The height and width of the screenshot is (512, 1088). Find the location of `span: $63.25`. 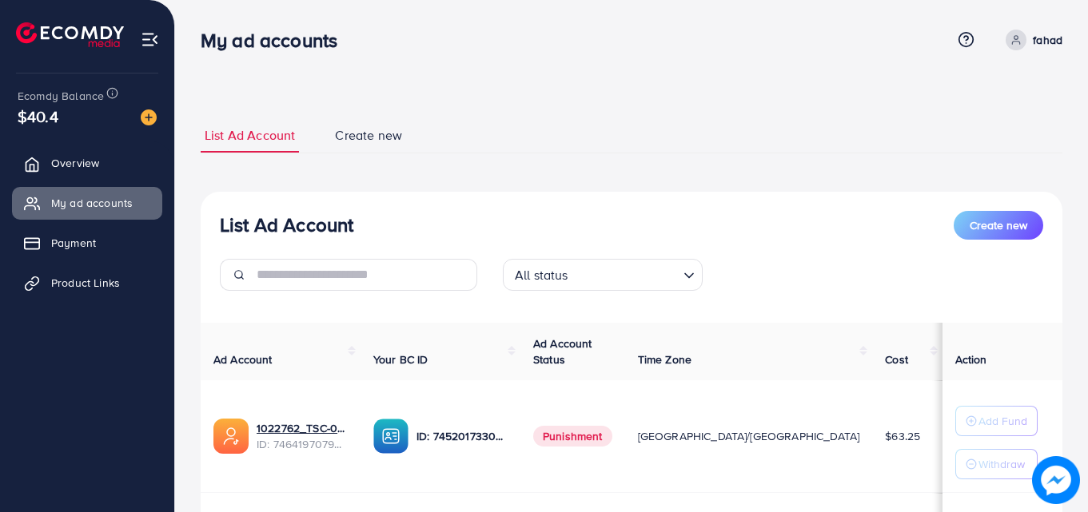

span: $63.25 is located at coordinates (902, 436).